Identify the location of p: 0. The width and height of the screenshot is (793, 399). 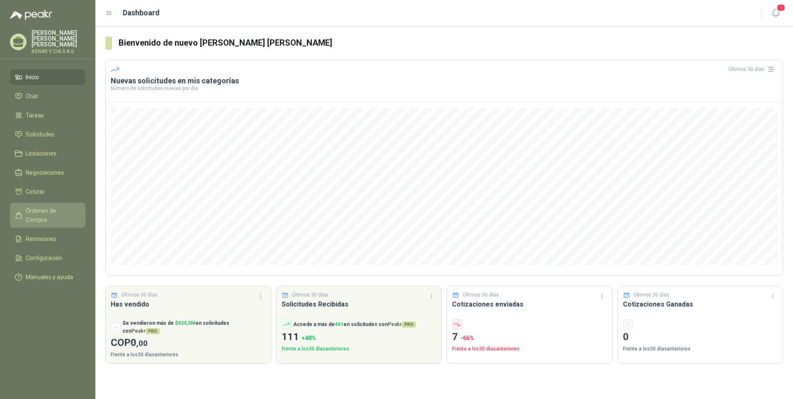
(701, 337).